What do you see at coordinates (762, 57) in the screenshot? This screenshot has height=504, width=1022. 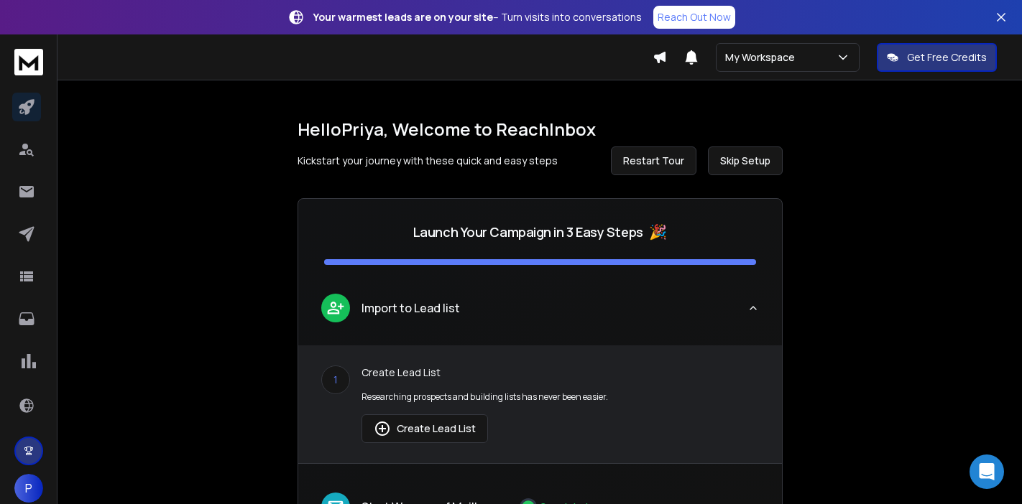 I see `p: My Workspace` at bounding box center [762, 57].